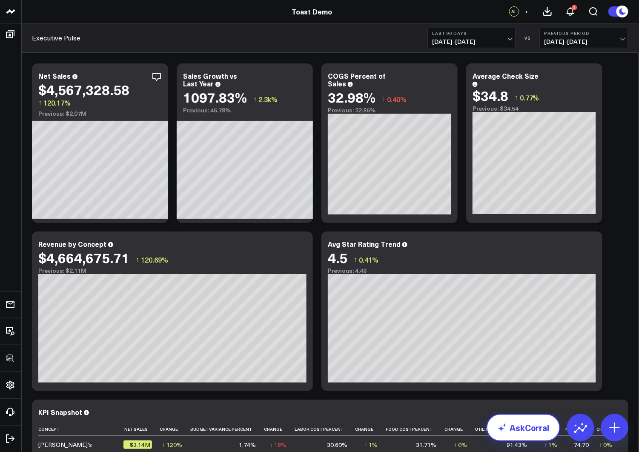  Describe the element at coordinates (215, 97) in the screenshot. I see `div: 1097.83%` at that location.